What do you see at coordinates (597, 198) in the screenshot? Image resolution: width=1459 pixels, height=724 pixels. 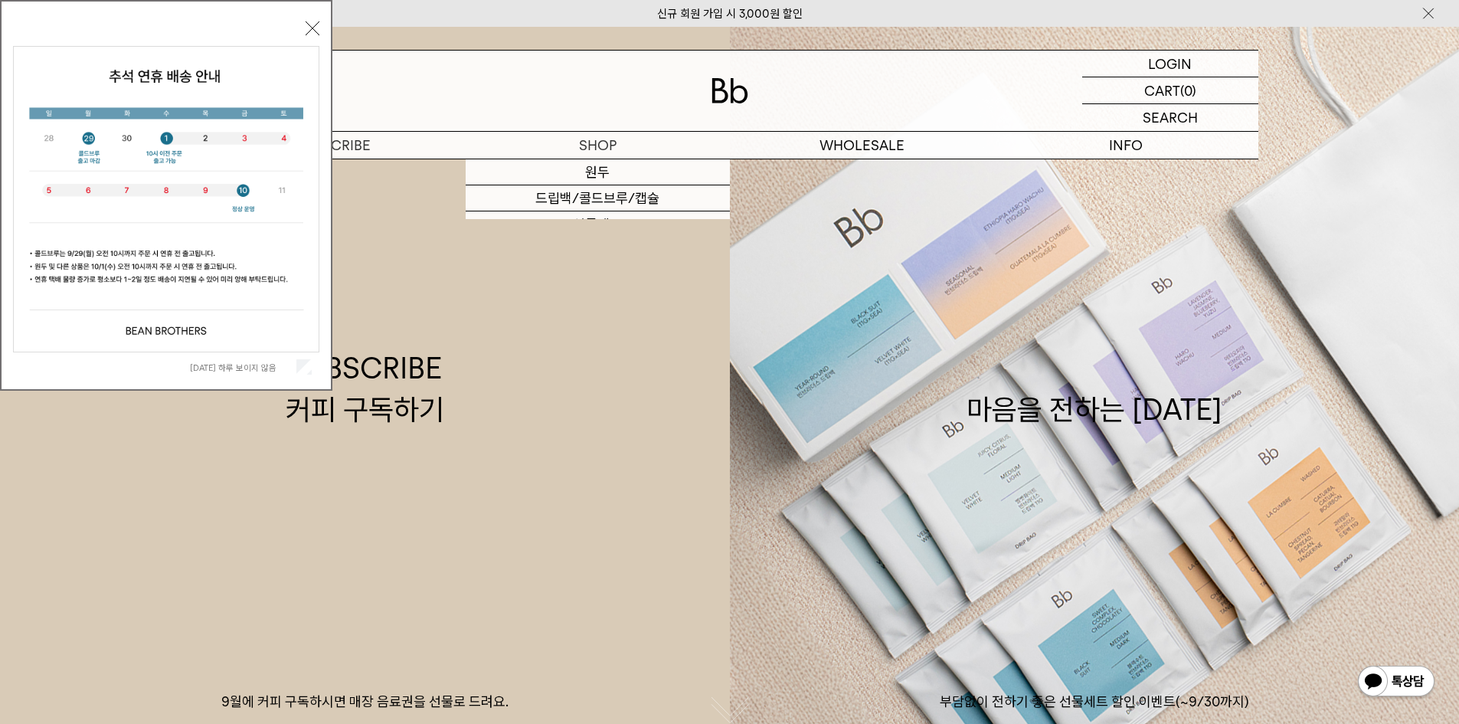 I see `a: 드립백/콜드브루/캡슐` at bounding box center [597, 198].